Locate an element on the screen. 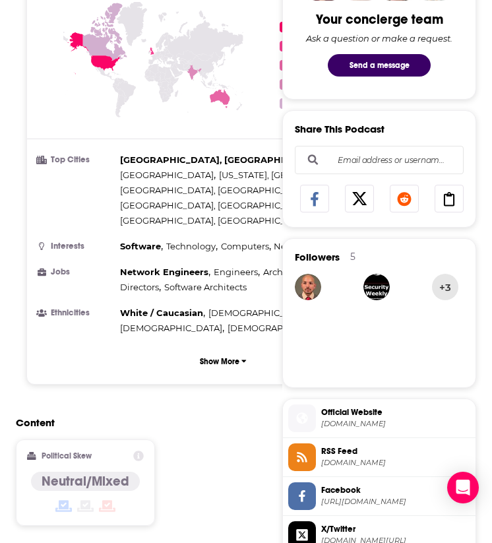 The image size is (492, 543). span: Facebook is located at coordinates (396, 490).